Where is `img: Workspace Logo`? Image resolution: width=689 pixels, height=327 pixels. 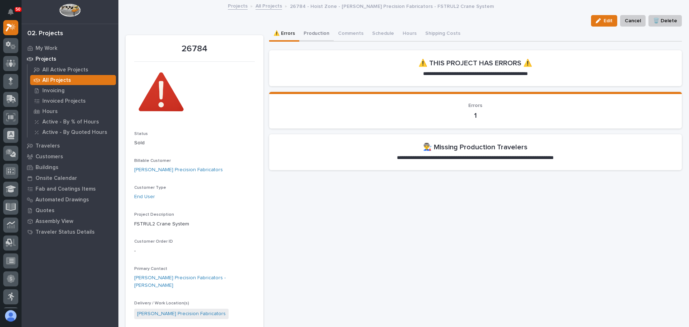
img: Workspace Logo is located at coordinates (70, 10).